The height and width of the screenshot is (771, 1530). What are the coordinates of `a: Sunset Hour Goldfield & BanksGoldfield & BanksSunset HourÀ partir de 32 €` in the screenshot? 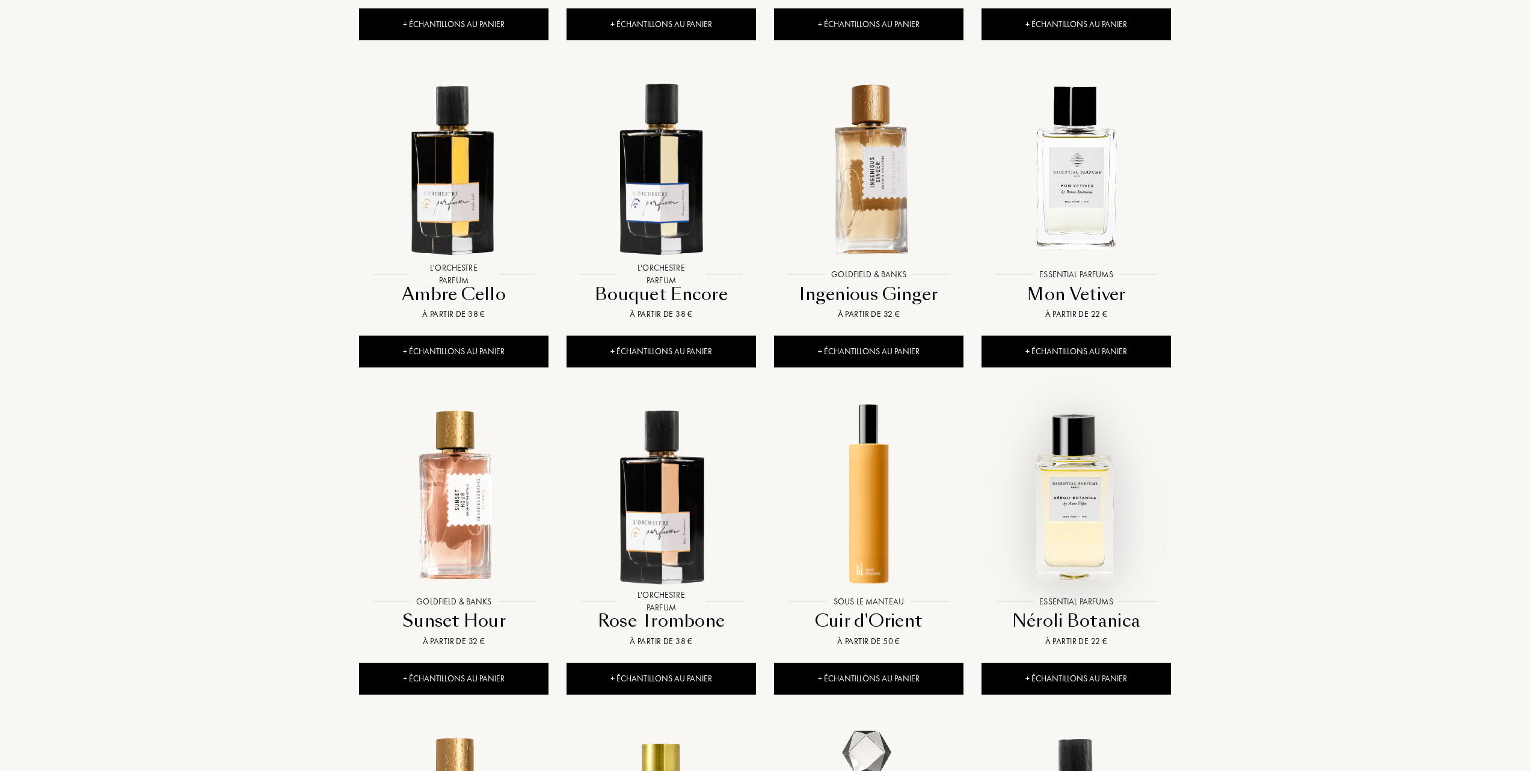 It's located at (454, 526).